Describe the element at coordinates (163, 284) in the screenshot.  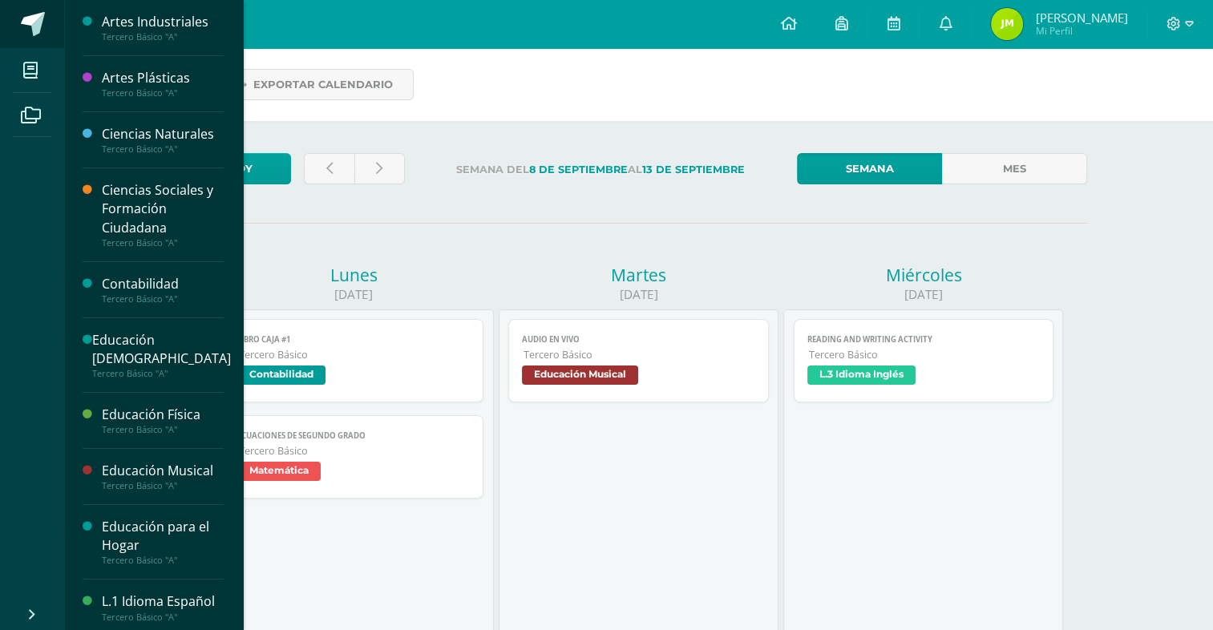
I see `div: Contabilidad` at that location.